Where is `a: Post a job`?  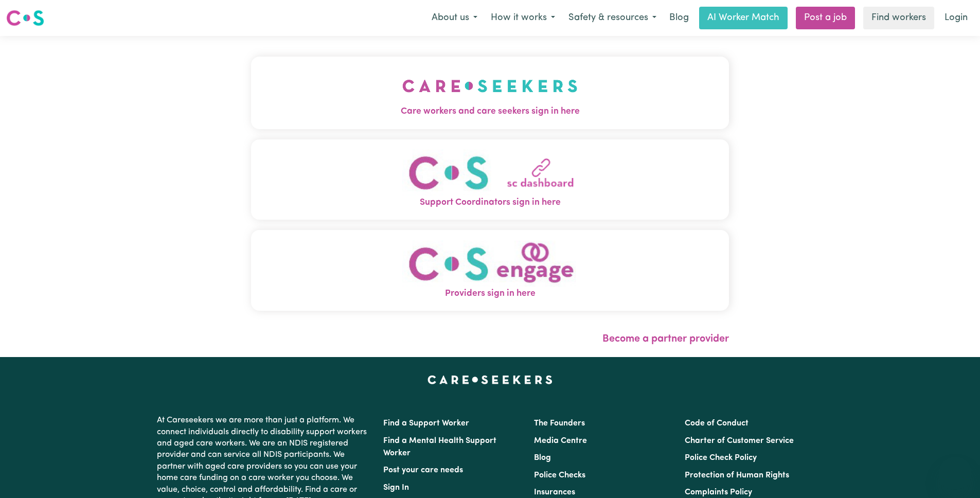 a: Post a job is located at coordinates (825, 18).